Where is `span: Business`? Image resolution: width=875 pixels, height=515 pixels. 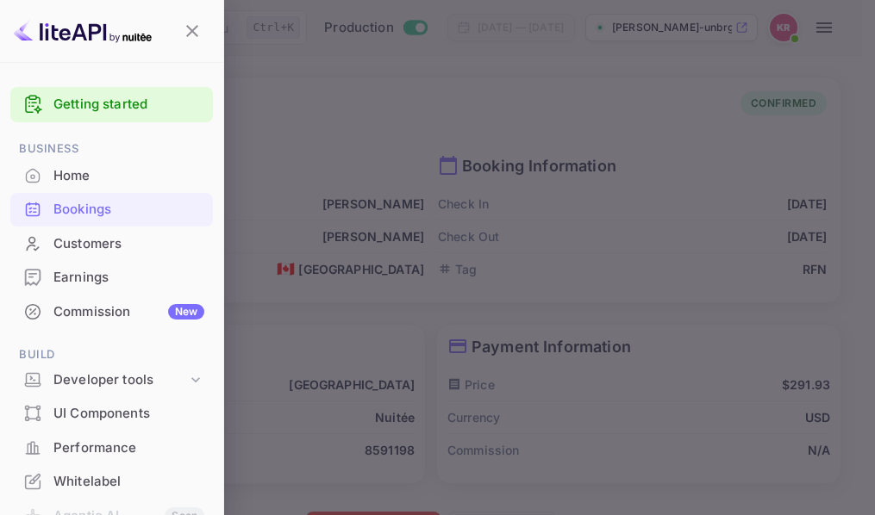
span: Business is located at coordinates (111, 149).